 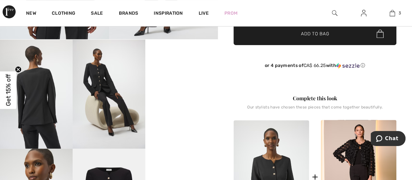 What do you see at coordinates (315, 98) in the screenshot?
I see `div: Complete this look` at bounding box center [315, 98].